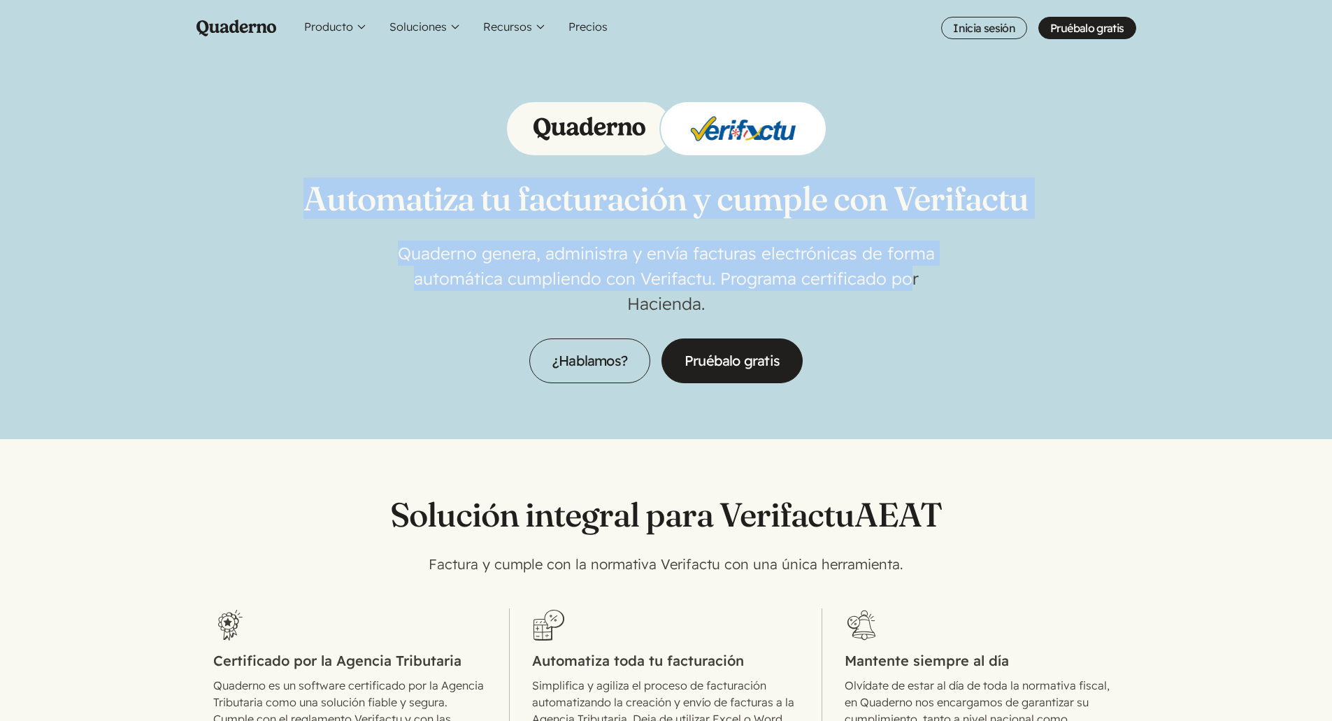 The height and width of the screenshot is (721, 1332). Describe the element at coordinates (984, 28) in the screenshot. I see `a: Inicia sesión` at that location.